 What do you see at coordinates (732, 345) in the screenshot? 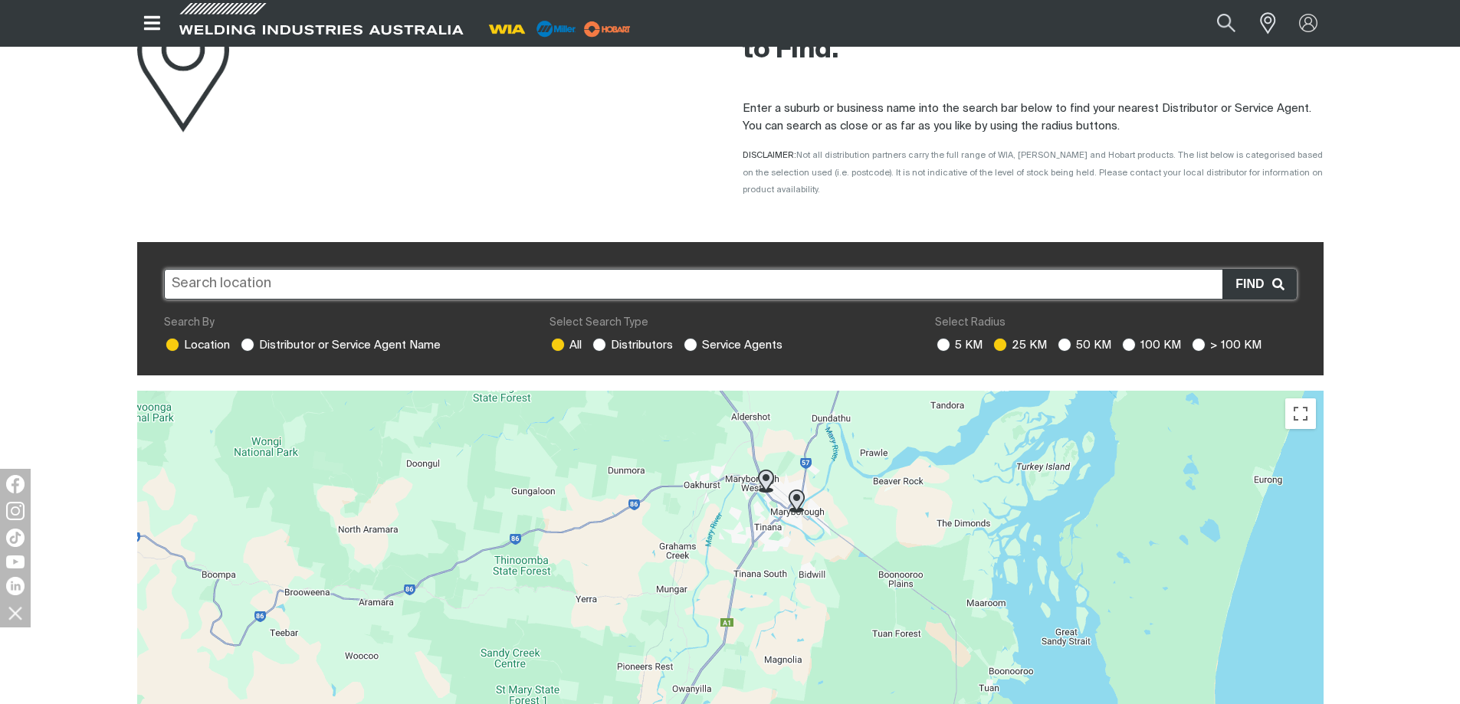
I see `label: Service Agents` at bounding box center [732, 345].